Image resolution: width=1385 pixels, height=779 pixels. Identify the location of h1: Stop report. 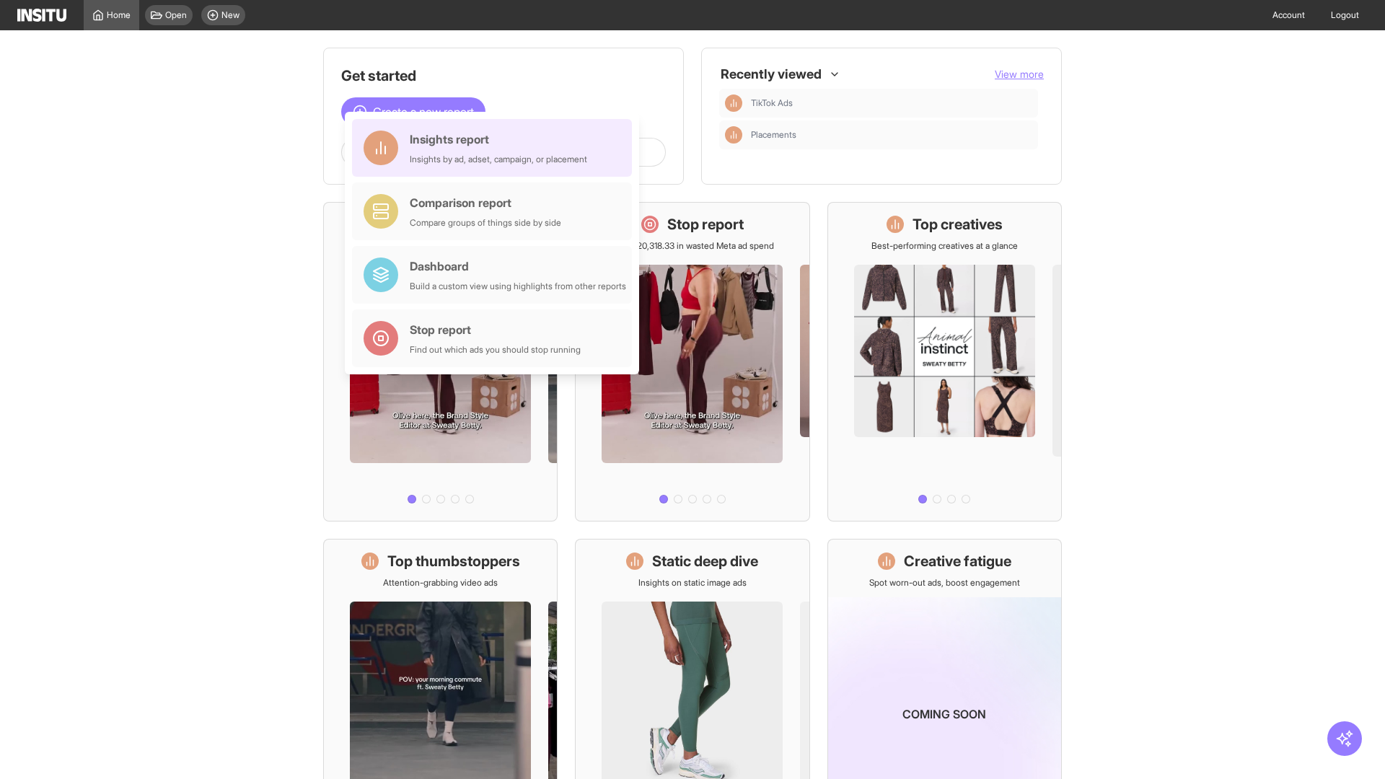
(705, 224).